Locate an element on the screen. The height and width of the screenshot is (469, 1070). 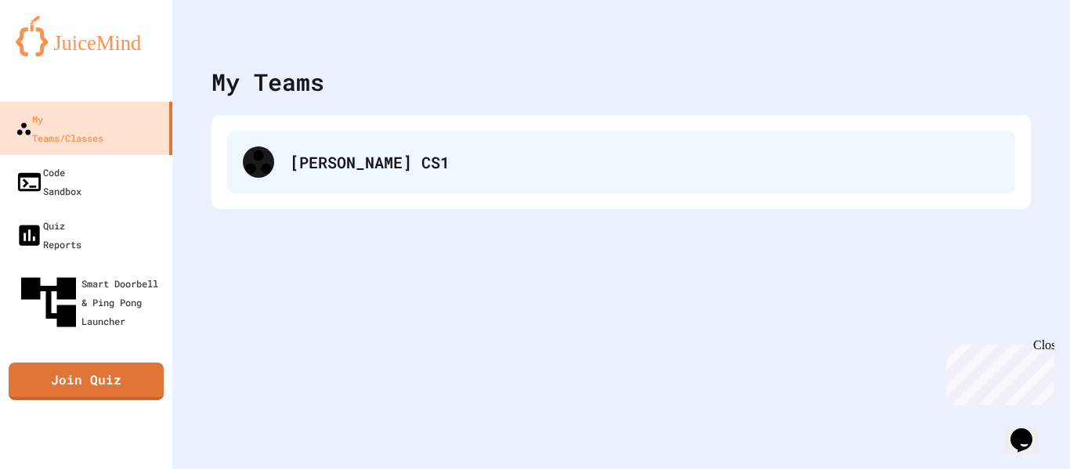
div: My Teams/Classes is located at coordinates (60, 128).